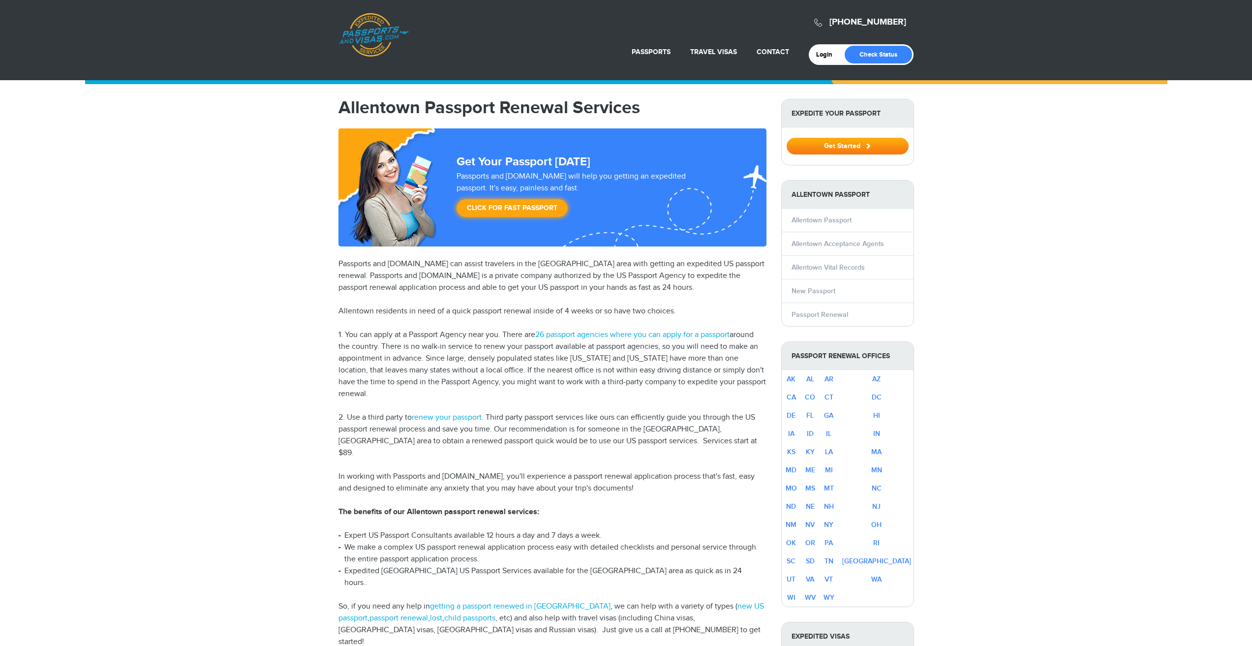 This screenshot has height=646, width=1252. Describe the element at coordinates (829, 597) in the screenshot. I see `a: WY` at that location.